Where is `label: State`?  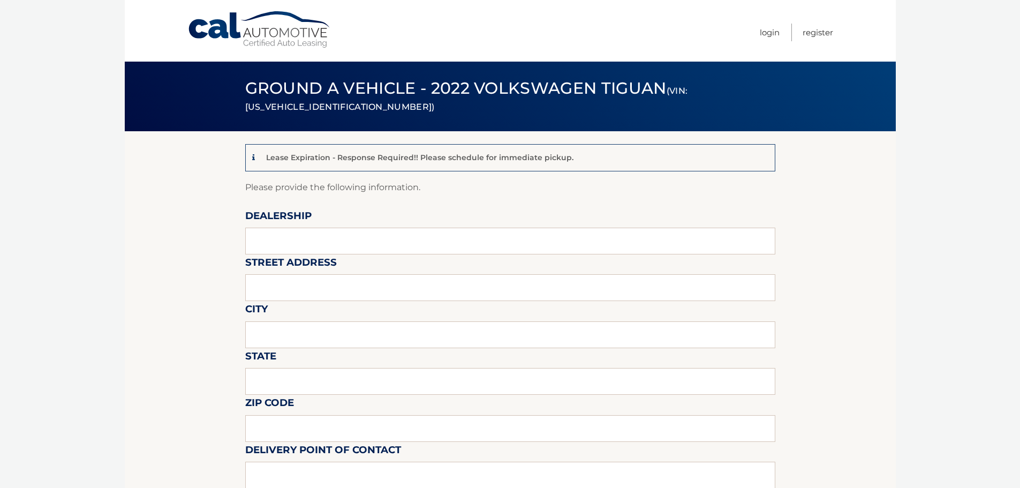
label: State is located at coordinates (261, 358).